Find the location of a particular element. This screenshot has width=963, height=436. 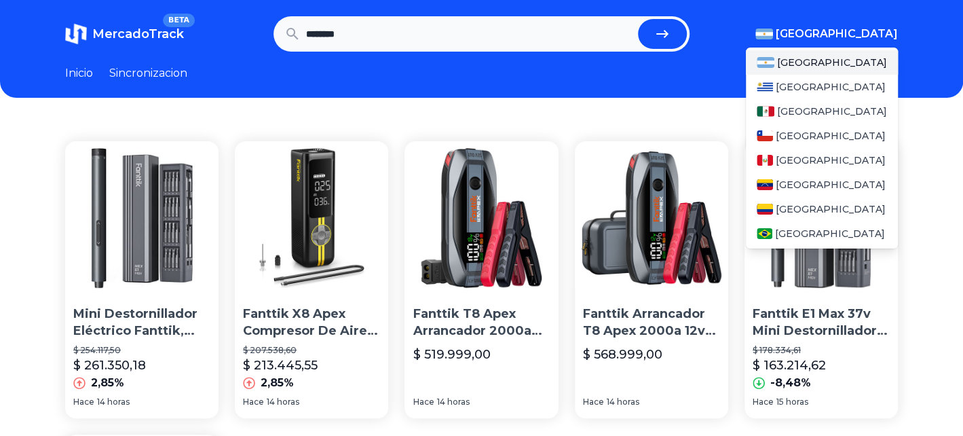

span: MercadoTrack is located at coordinates (138, 34).